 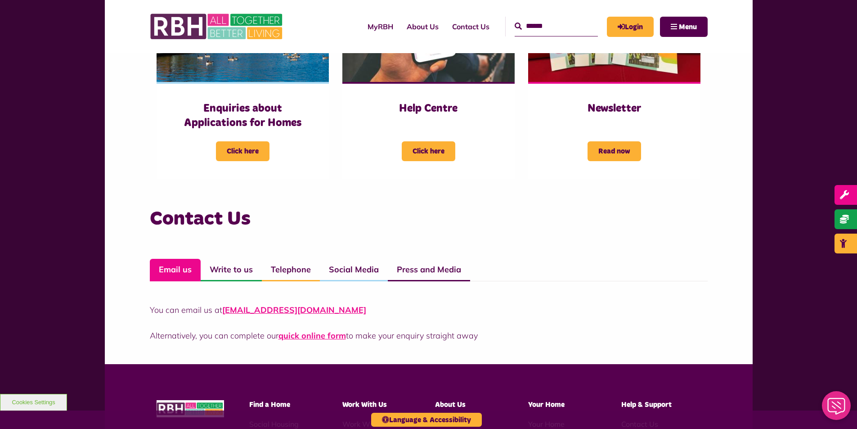 I want to click on h3: Newsletter, so click(x=614, y=108).